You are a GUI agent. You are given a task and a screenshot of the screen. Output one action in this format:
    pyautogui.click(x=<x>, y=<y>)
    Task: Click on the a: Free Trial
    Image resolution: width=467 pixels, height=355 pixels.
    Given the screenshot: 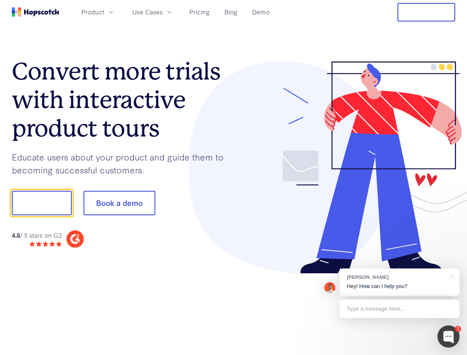 What is the action you would take?
    pyautogui.click(x=427, y=12)
    